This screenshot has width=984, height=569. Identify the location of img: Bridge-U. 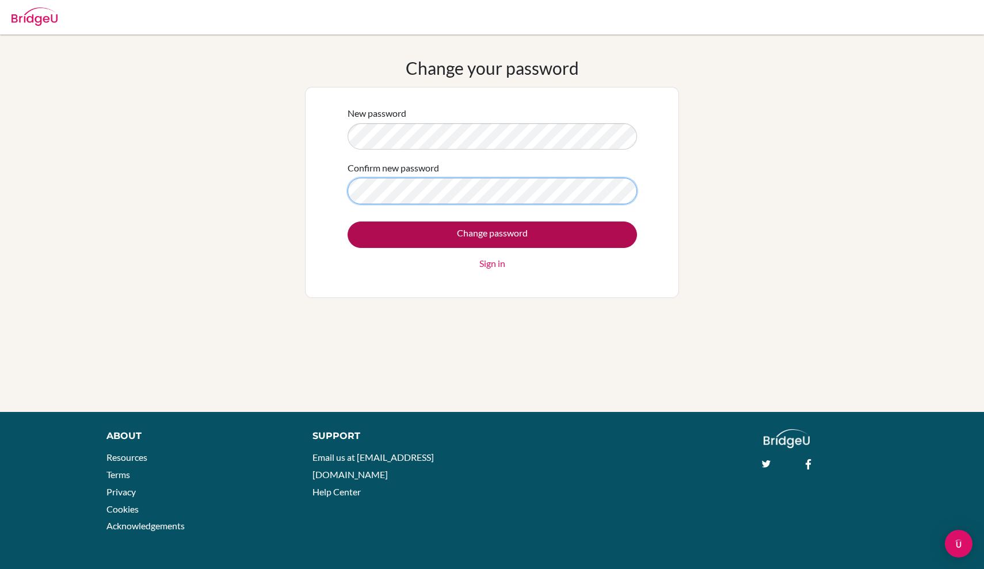
(35, 17).